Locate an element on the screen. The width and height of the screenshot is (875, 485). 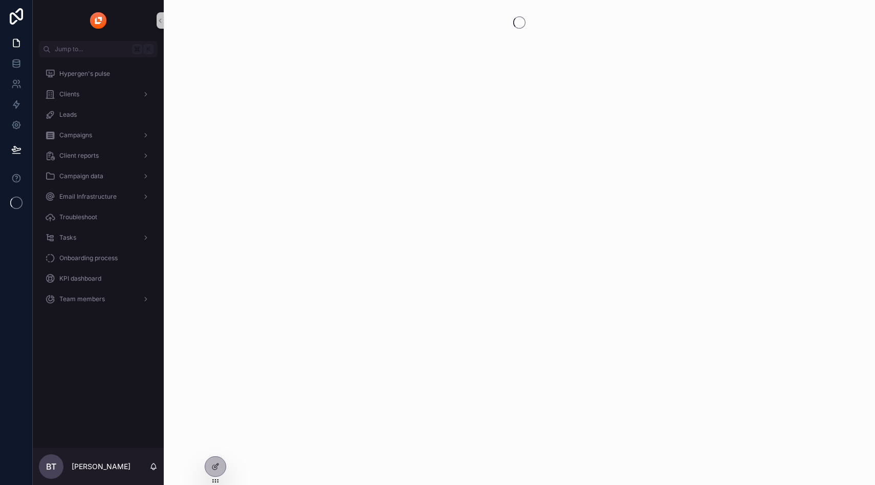
a: Onboarding process is located at coordinates (98, 258).